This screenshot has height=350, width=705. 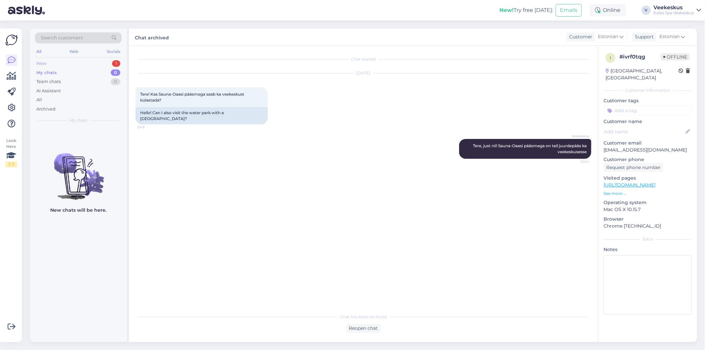 What do you see at coordinates (46, 109) in the screenshot?
I see `div: Archived` at bounding box center [46, 109].